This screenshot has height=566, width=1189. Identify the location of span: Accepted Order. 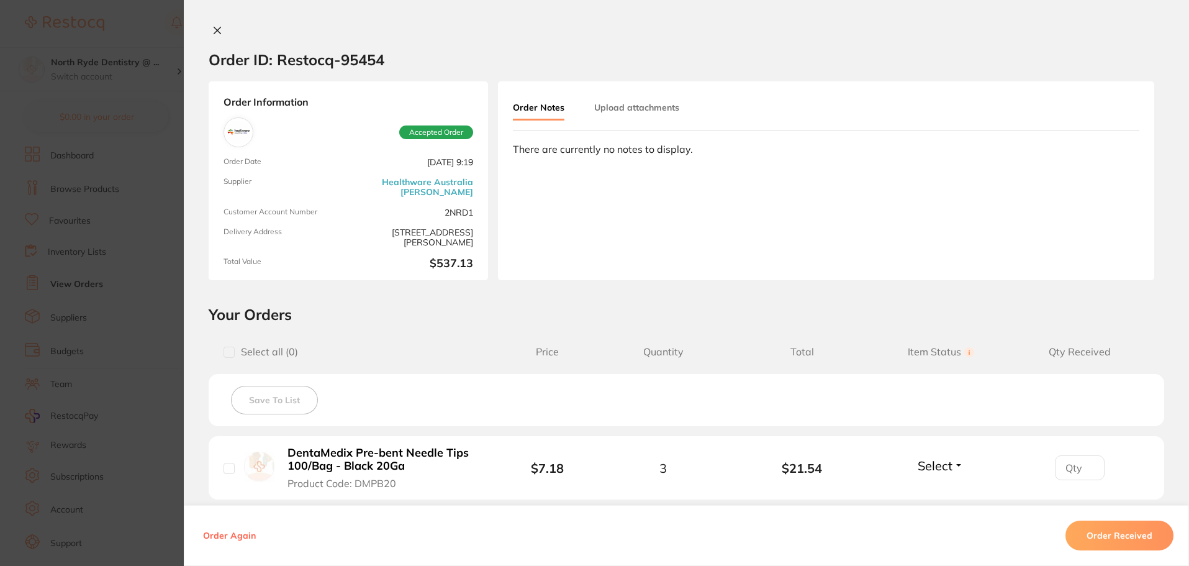
(436, 132).